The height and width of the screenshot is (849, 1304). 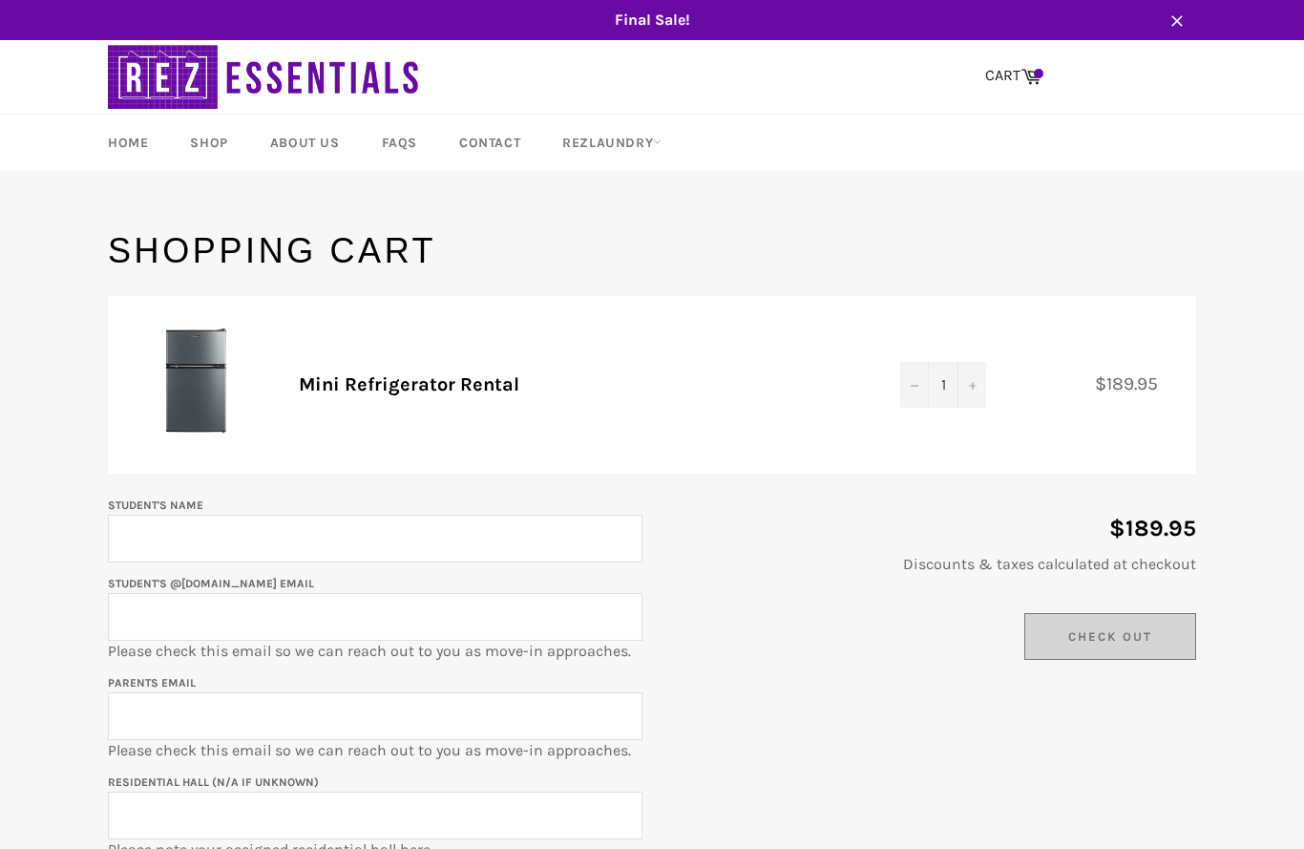 What do you see at coordinates (652, 251) in the screenshot?
I see `h1: Shopping Cart` at bounding box center [652, 251].